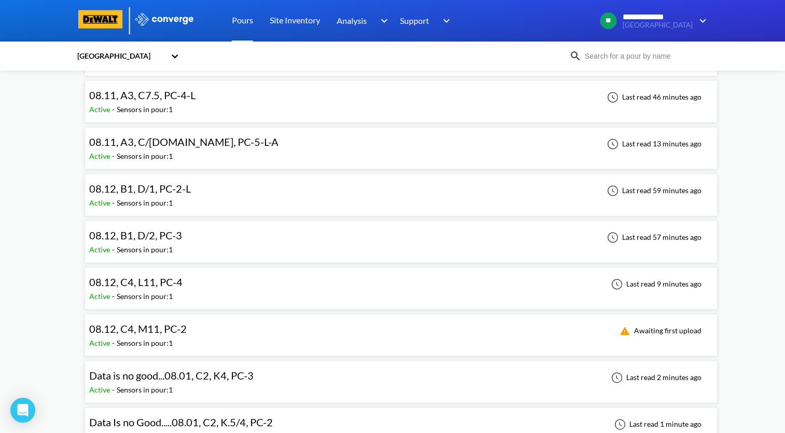  What do you see at coordinates (401, 96) in the screenshot?
I see `a: 08.11, A3, C7.5, PC-4-LActive-Sensors in pour:1Last read 46 minutes ago` at bounding box center [401, 96].